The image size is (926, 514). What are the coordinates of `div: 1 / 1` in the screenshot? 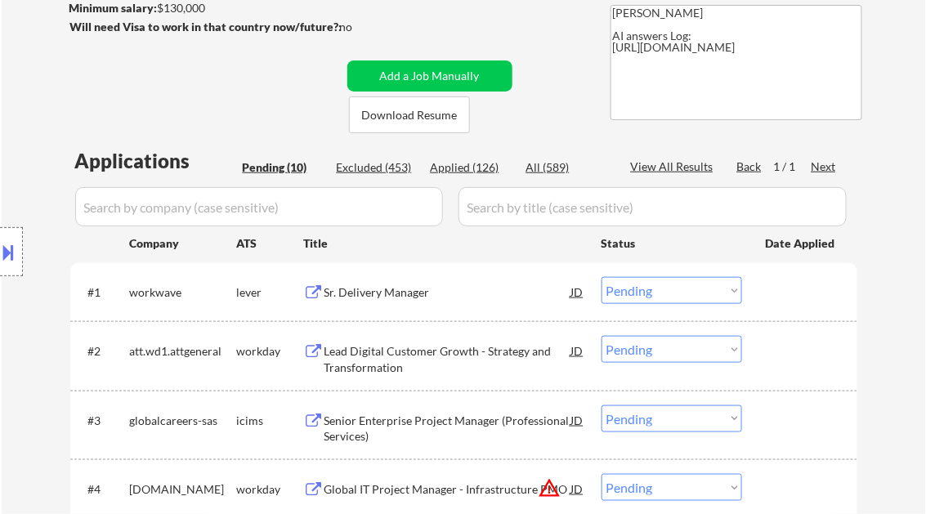 It's located at (793, 167).